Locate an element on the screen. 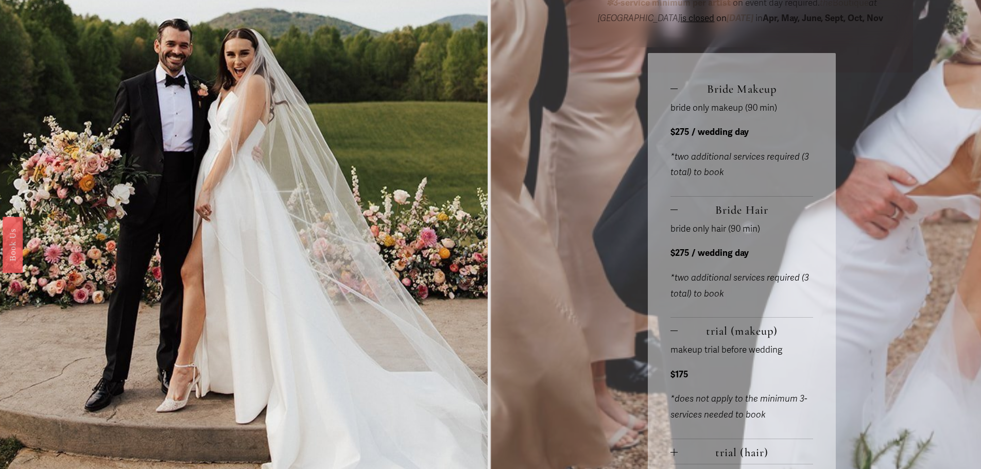 The image size is (981, 469). button: Bride Hair is located at coordinates (741, 209).